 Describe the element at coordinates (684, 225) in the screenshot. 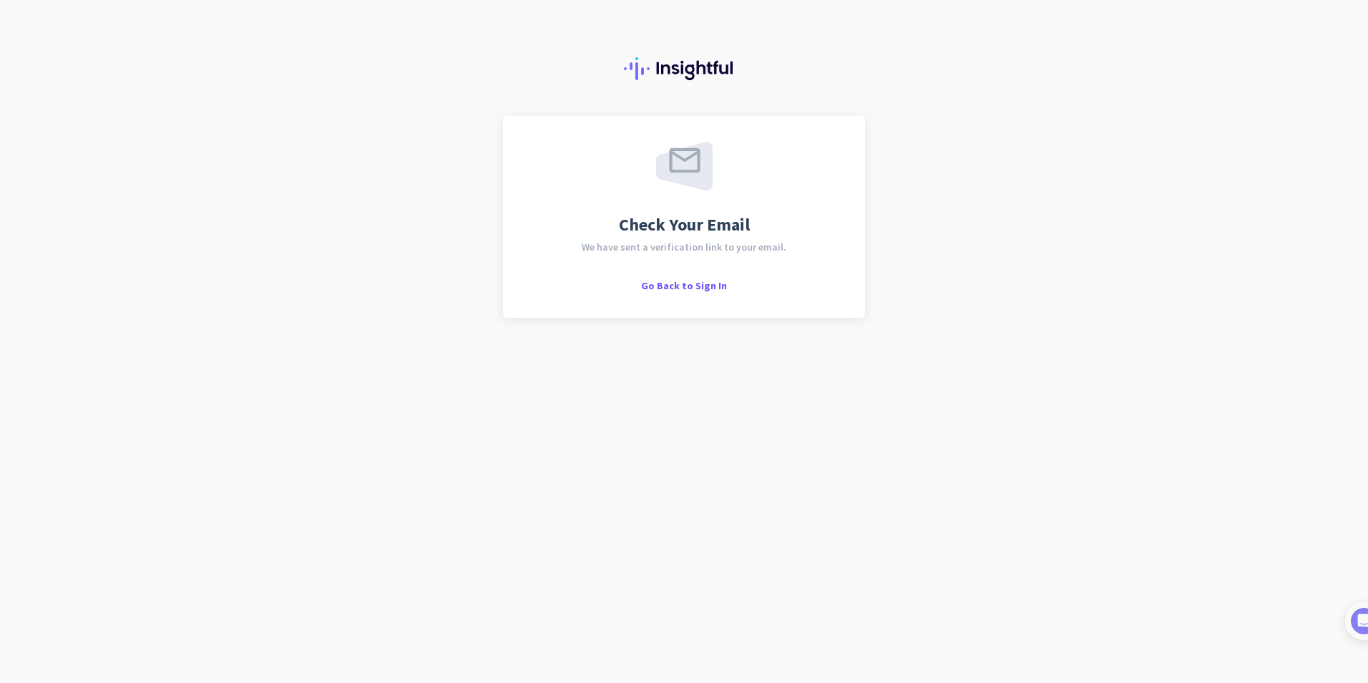

I see `span: Check Your Email` at that location.